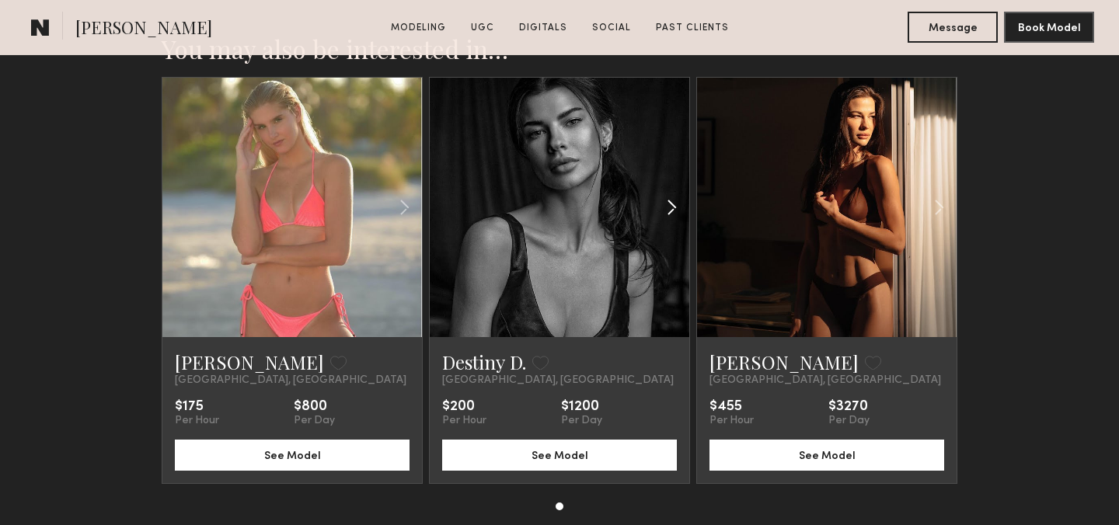 The height and width of the screenshot is (525, 1119). Describe the element at coordinates (197, 407) in the screenshot. I see `div: $175` at that location.